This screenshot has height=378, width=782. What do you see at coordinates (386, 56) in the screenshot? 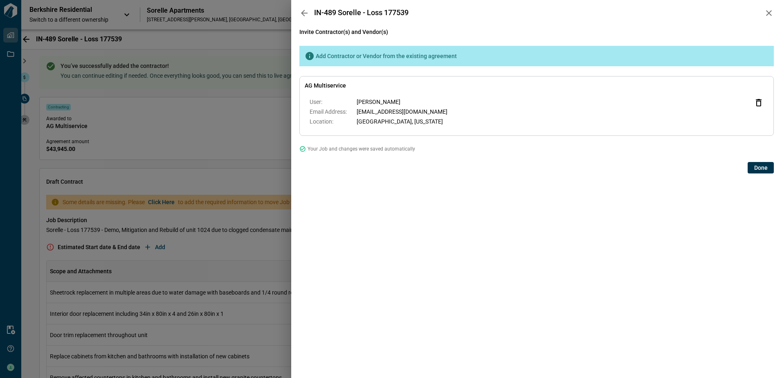
I see `span: Add Contractor or Vendor from the existing agreement` at bounding box center [386, 56].